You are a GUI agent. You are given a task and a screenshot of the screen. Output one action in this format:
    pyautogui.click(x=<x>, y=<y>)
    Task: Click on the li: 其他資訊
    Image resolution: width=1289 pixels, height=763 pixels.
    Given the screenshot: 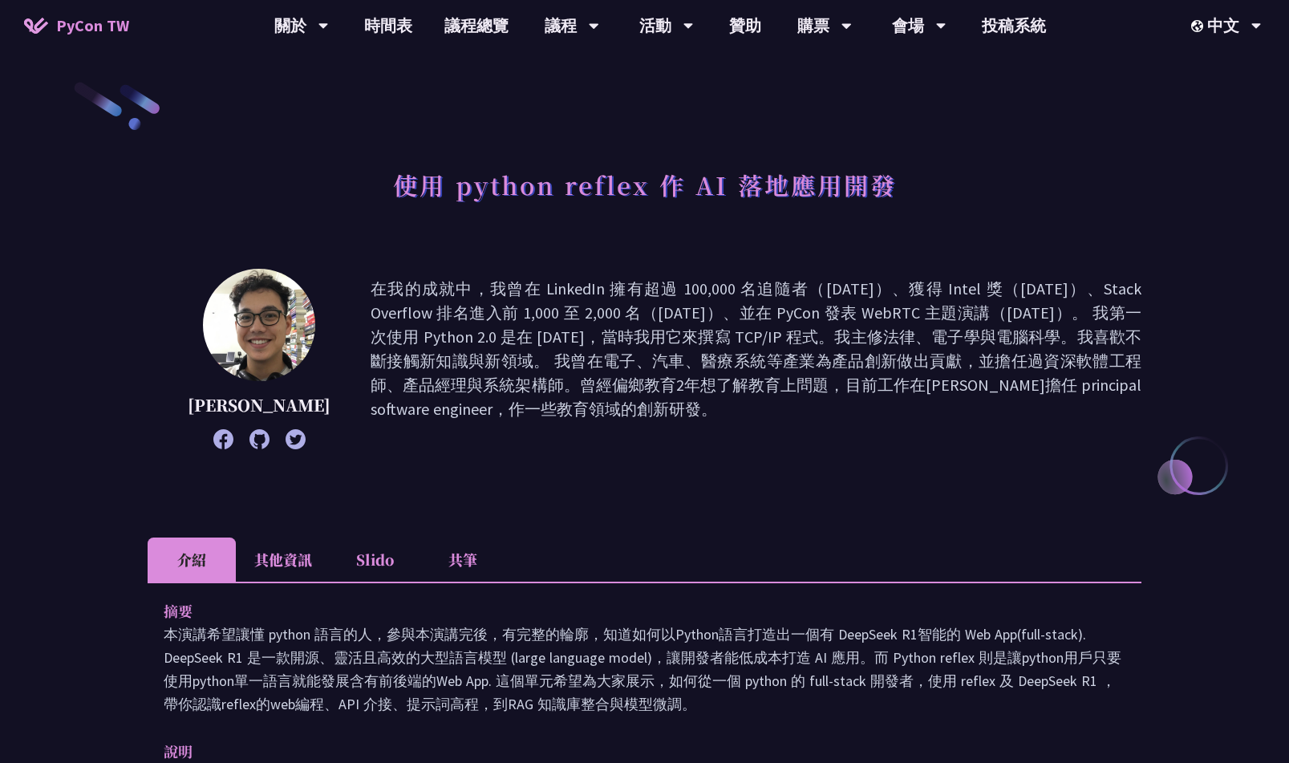 What is the action you would take?
    pyautogui.click(x=283, y=559)
    